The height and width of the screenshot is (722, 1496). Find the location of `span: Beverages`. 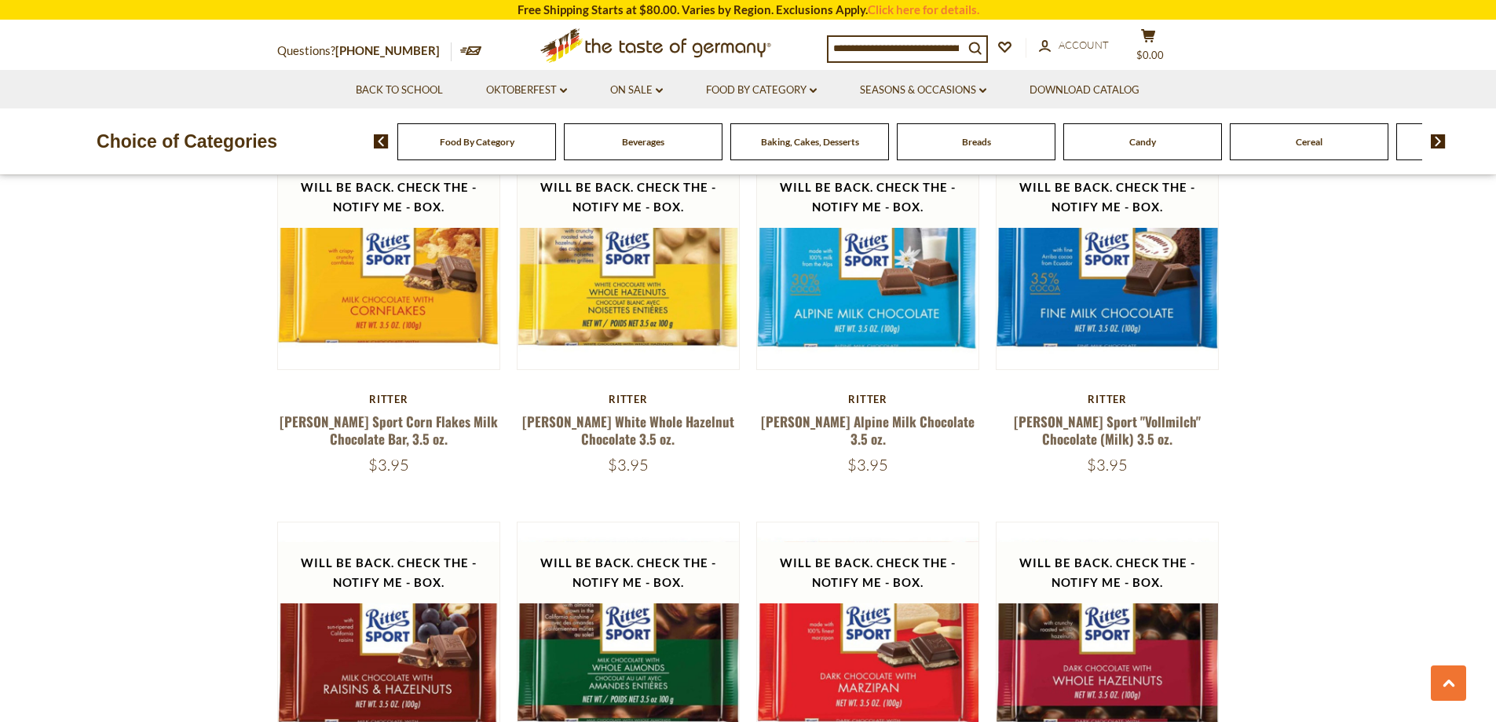

span: Beverages is located at coordinates (643, 141).